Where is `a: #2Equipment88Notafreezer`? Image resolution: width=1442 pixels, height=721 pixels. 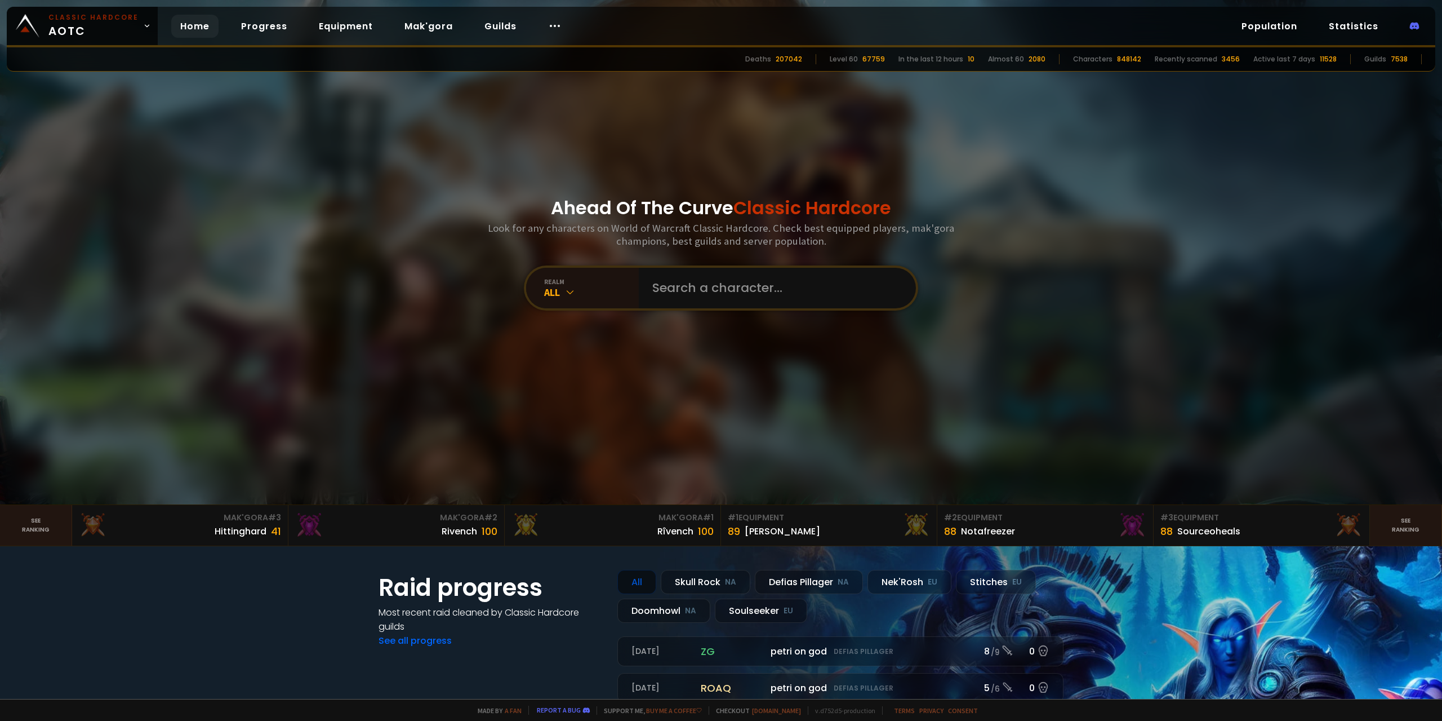
a: #2Equipment88Notafreezer is located at coordinates (1046, 525).